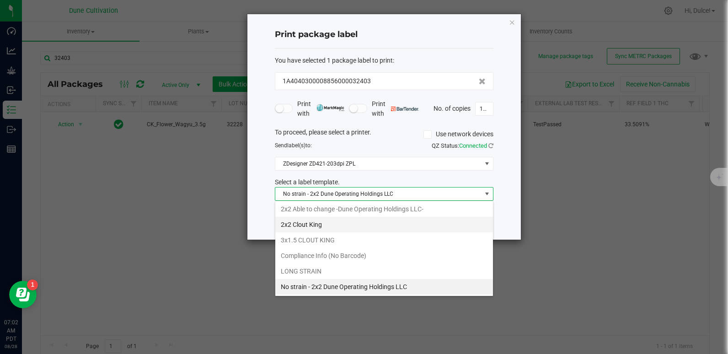 The height and width of the screenshot is (354, 728). I want to click on span: 1, so click(5, 5).